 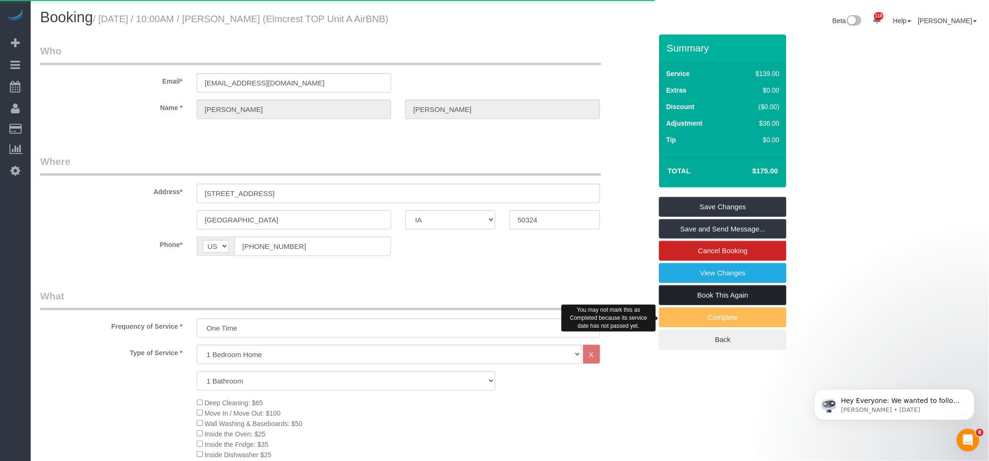 I want to click on span: Inside the Oven: $25, so click(x=235, y=434).